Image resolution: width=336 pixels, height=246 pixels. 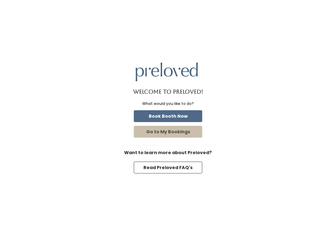 I want to click on img: preloved logo, so click(x=167, y=72).